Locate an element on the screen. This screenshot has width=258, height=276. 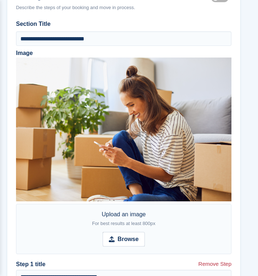
a: Remove Step is located at coordinates (215, 265).